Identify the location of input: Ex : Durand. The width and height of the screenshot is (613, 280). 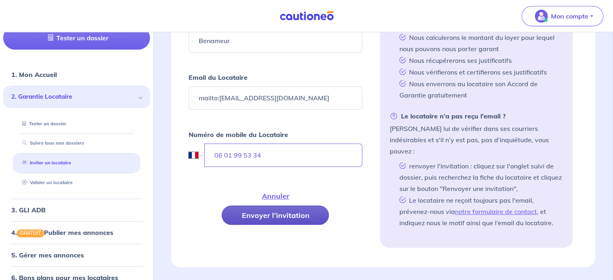
(275, 41).